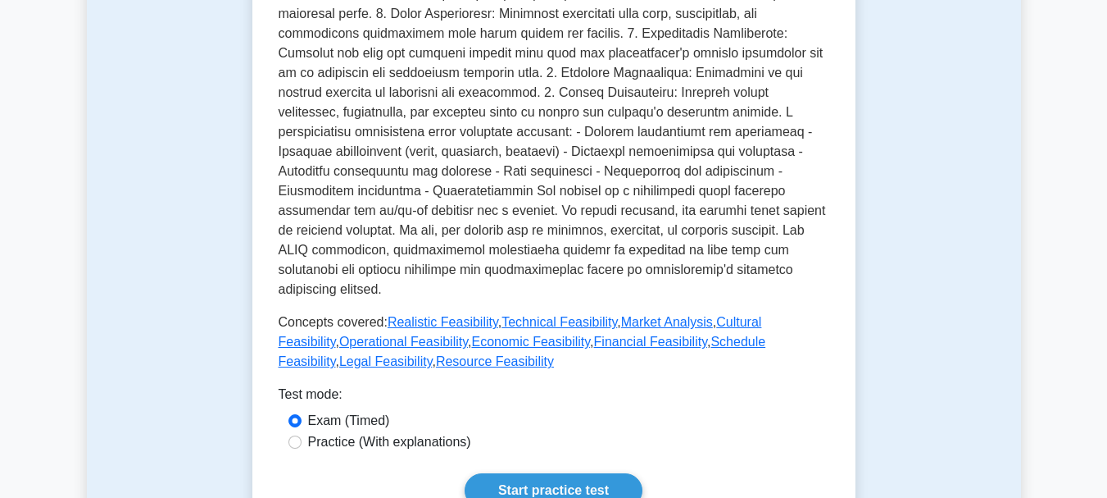 The image size is (1107, 498). I want to click on label: Exam (Timed), so click(349, 420).